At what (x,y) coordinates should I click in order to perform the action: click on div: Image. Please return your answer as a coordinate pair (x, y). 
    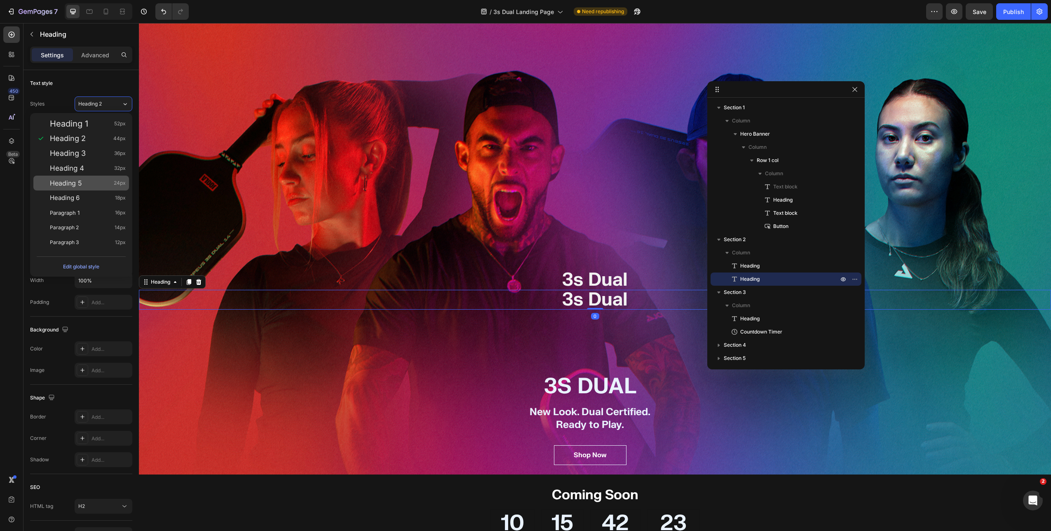
    Looking at the image, I should click on (37, 370).